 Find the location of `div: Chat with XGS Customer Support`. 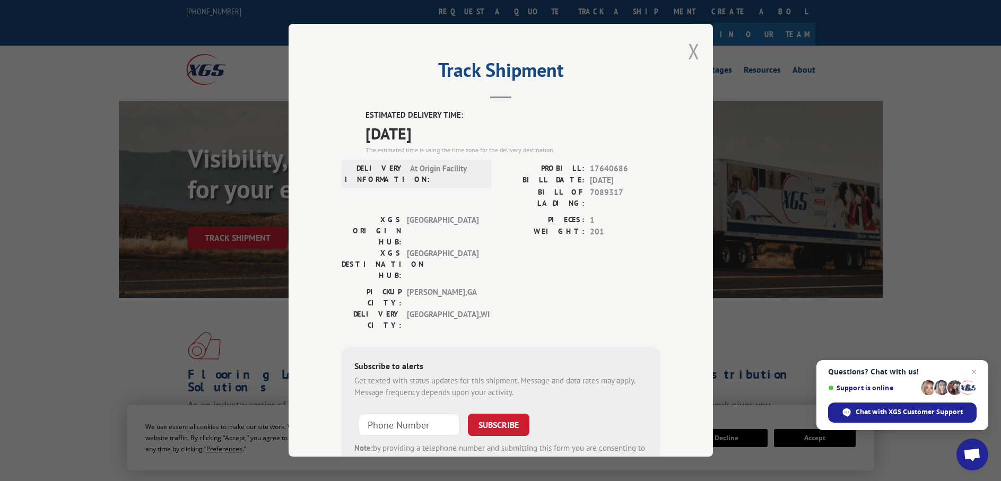

div: Chat with XGS Customer Support is located at coordinates (903, 413).